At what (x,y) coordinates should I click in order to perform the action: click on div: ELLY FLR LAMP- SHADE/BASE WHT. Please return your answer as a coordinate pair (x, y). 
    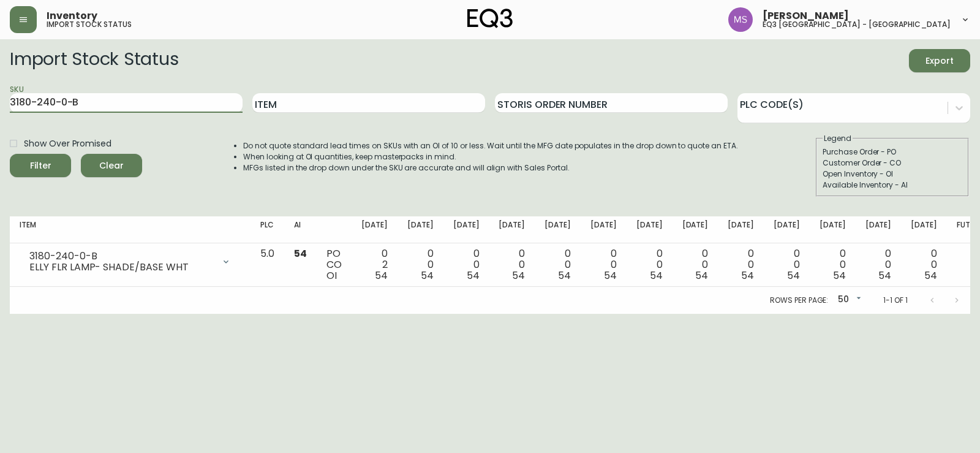
    Looking at the image, I should click on (121, 267).